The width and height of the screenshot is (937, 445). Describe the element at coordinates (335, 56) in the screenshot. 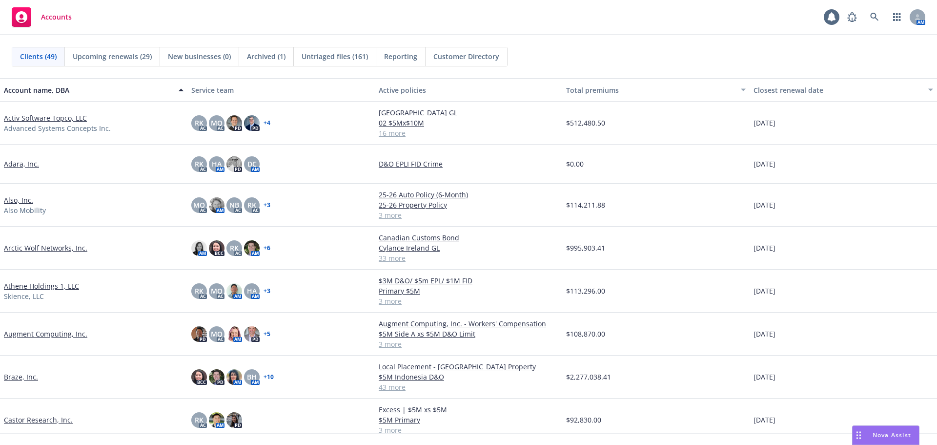

I see `span: Untriaged files (161)` at that location.